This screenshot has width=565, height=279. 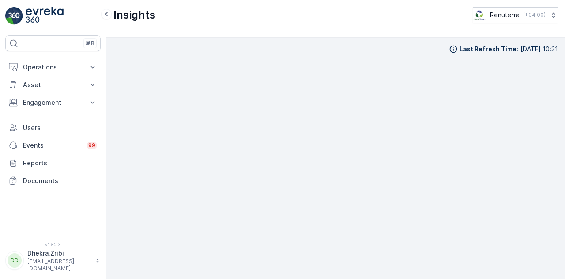 What do you see at coordinates (45, 16) in the screenshot?
I see `img: logo_light-DOdMpM7g.png` at bounding box center [45, 16].